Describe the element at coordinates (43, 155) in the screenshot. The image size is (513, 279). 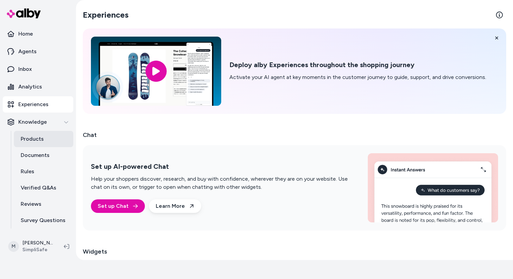
I see `a: Documents` at that location.